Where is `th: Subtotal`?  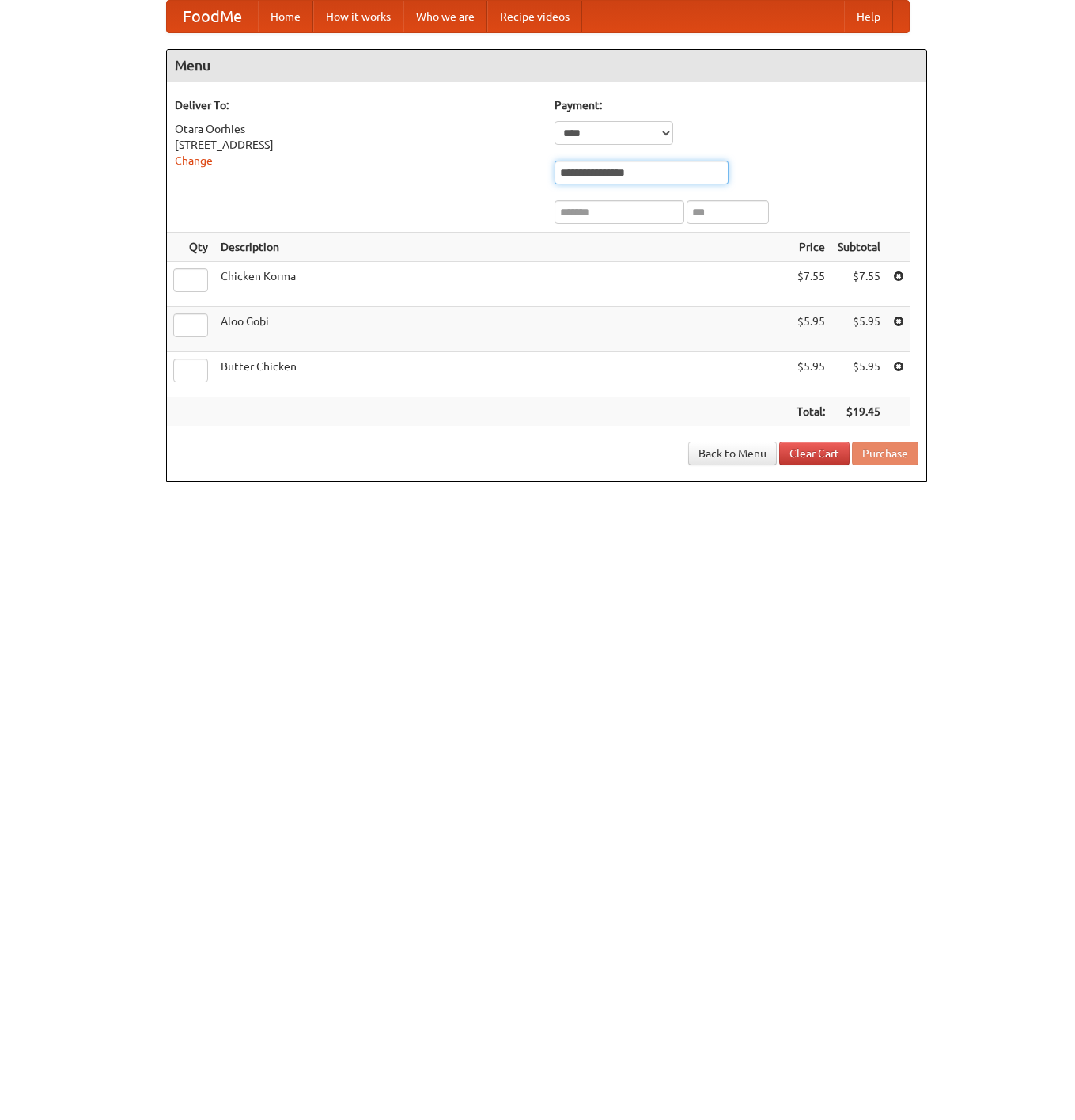
th: Subtotal is located at coordinates (859, 247).